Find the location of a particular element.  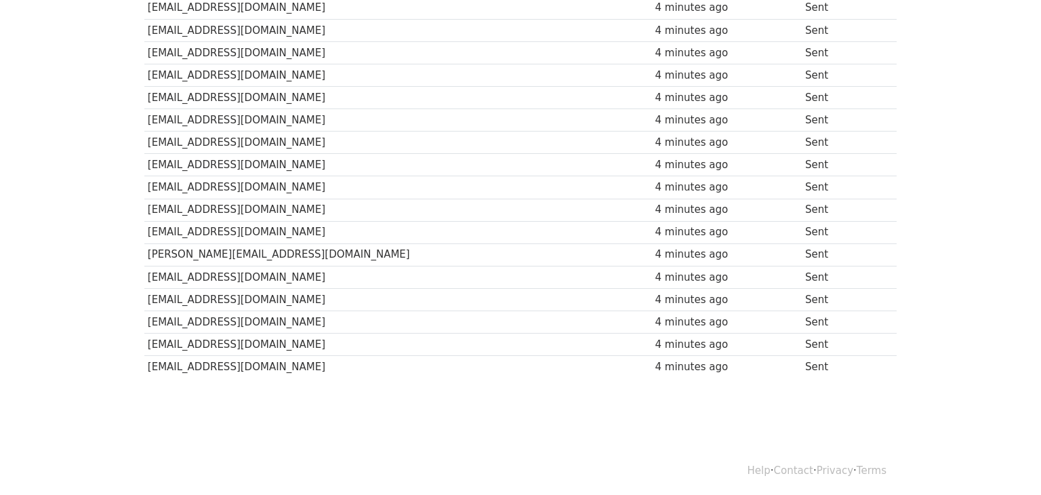

a: Help is located at coordinates (759, 470).